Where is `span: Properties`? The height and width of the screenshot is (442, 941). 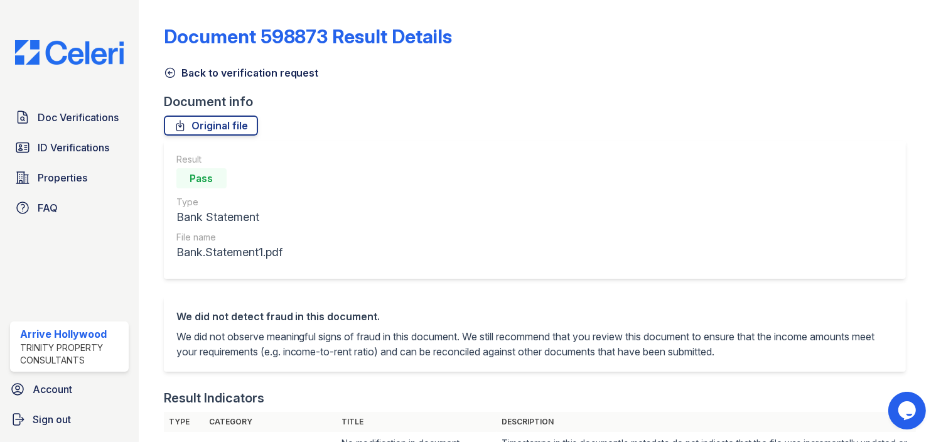
span: Properties is located at coordinates (62, 178).